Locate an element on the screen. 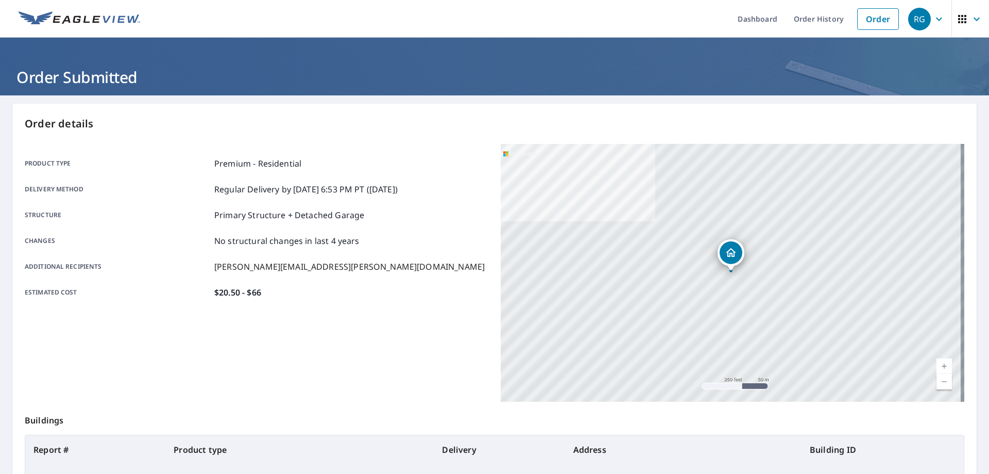 The height and width of the screenshot is (474, 989). p: Premium - Residential is located at coordinates (258, 163).